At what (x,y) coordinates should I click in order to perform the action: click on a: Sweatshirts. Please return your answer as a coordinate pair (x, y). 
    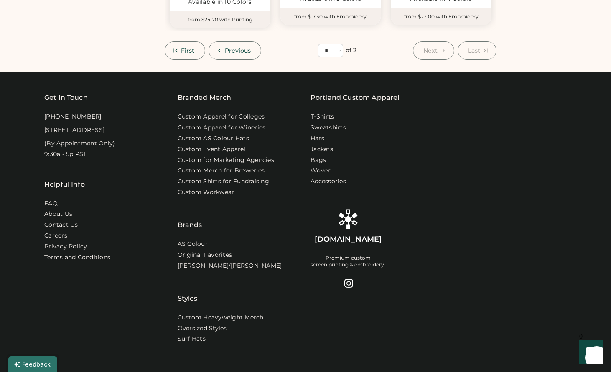
    Looking at the image, I should click on (328, 128).